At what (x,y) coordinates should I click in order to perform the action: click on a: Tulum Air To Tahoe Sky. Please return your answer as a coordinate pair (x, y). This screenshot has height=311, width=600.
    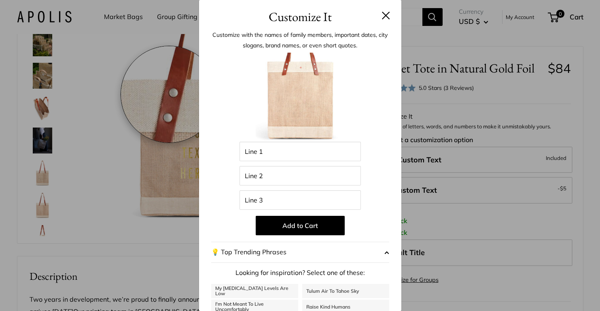
    Looking at the image, I should click on (345, 290).